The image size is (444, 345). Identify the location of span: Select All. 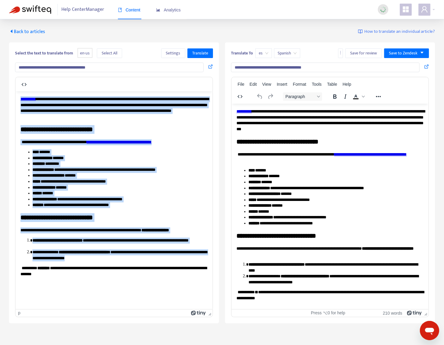
(109, 53).